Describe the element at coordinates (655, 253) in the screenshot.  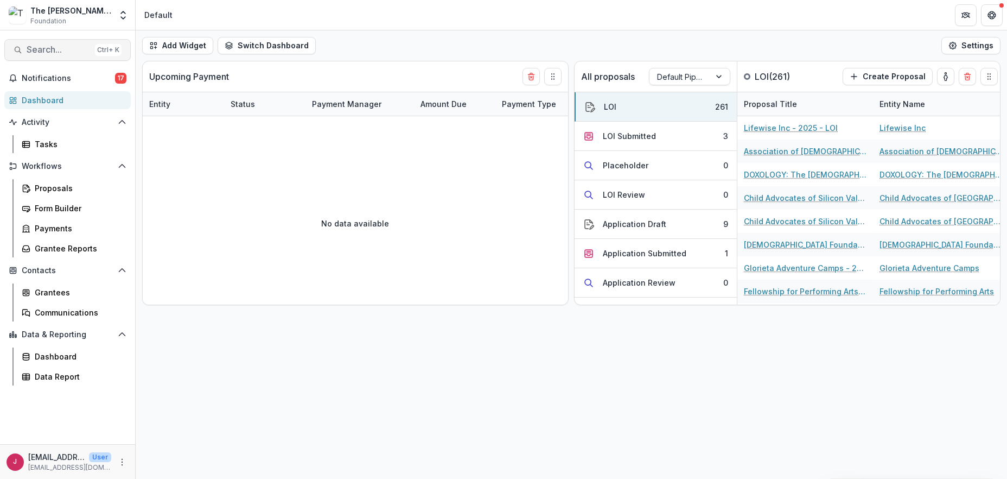
I see `button: Application Submitted1` at that location.